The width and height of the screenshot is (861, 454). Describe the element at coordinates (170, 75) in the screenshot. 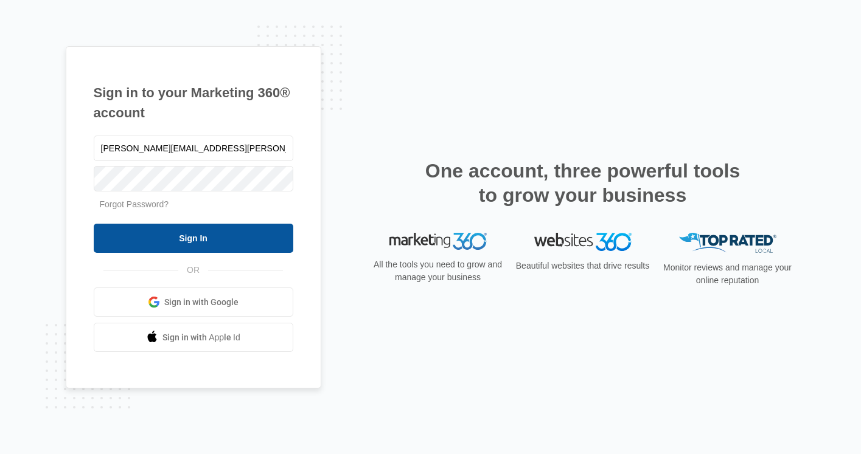

I see `div: Keywords by Traffic` at that location.